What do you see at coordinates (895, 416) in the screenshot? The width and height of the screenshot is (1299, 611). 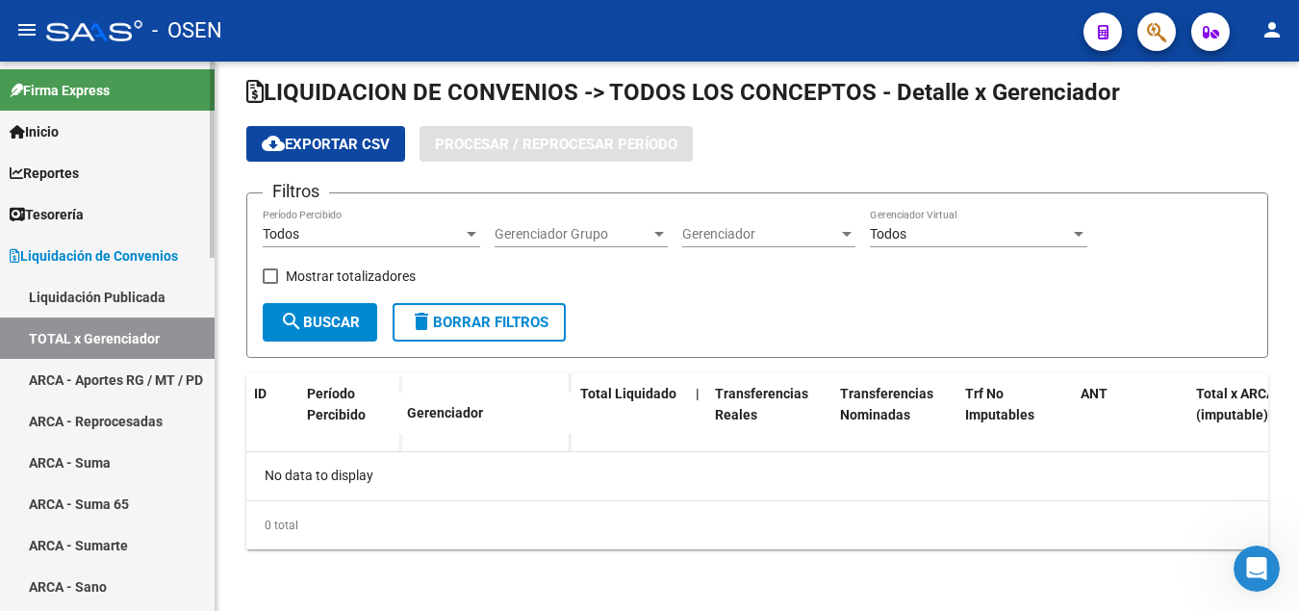 I see `datatable-header-cell: Transferencias Nominadas` at bounding box center [895, 416].